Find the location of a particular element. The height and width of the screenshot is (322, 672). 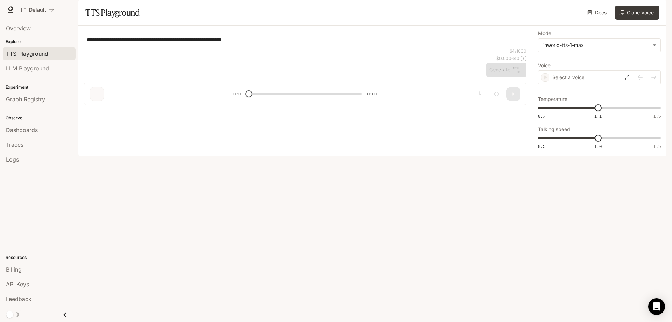

p: Select a voice is located at coordinates (569, 77).